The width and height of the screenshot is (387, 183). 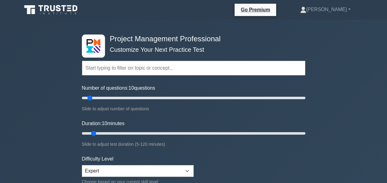 What do you see at coordinates (103, 123) in the screenshot?
I see `label: Duration: minutes` at bounding box center [103, 123].